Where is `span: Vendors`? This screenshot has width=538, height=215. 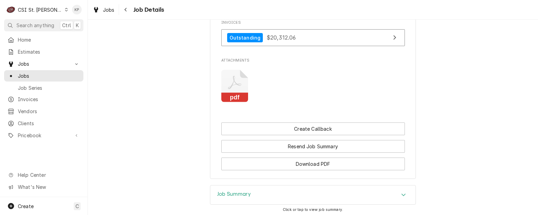 span: Vendors is located at coordinates (49, 111).